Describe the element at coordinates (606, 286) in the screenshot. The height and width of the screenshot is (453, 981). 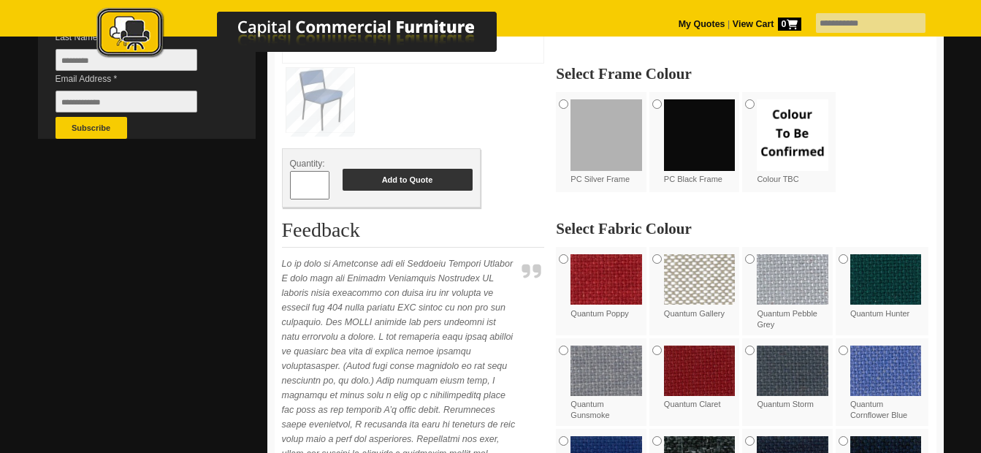
I see `label: Quantum Poppy` at that location.